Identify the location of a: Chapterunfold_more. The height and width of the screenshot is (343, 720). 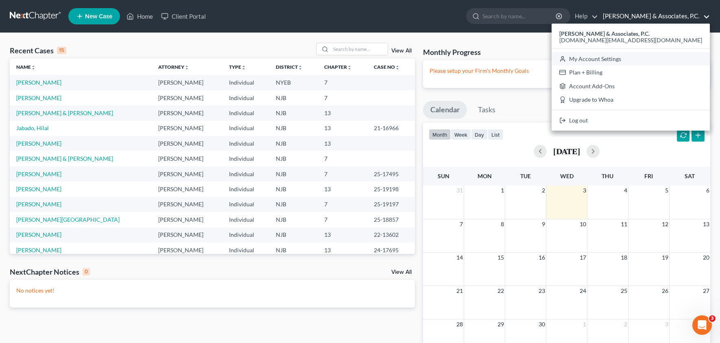
(338, 67).